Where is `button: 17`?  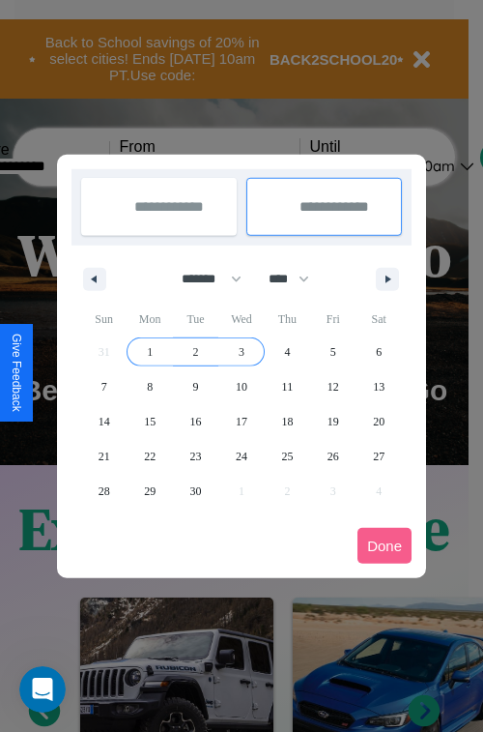 button: 17 is located at coordinates (241, 422).